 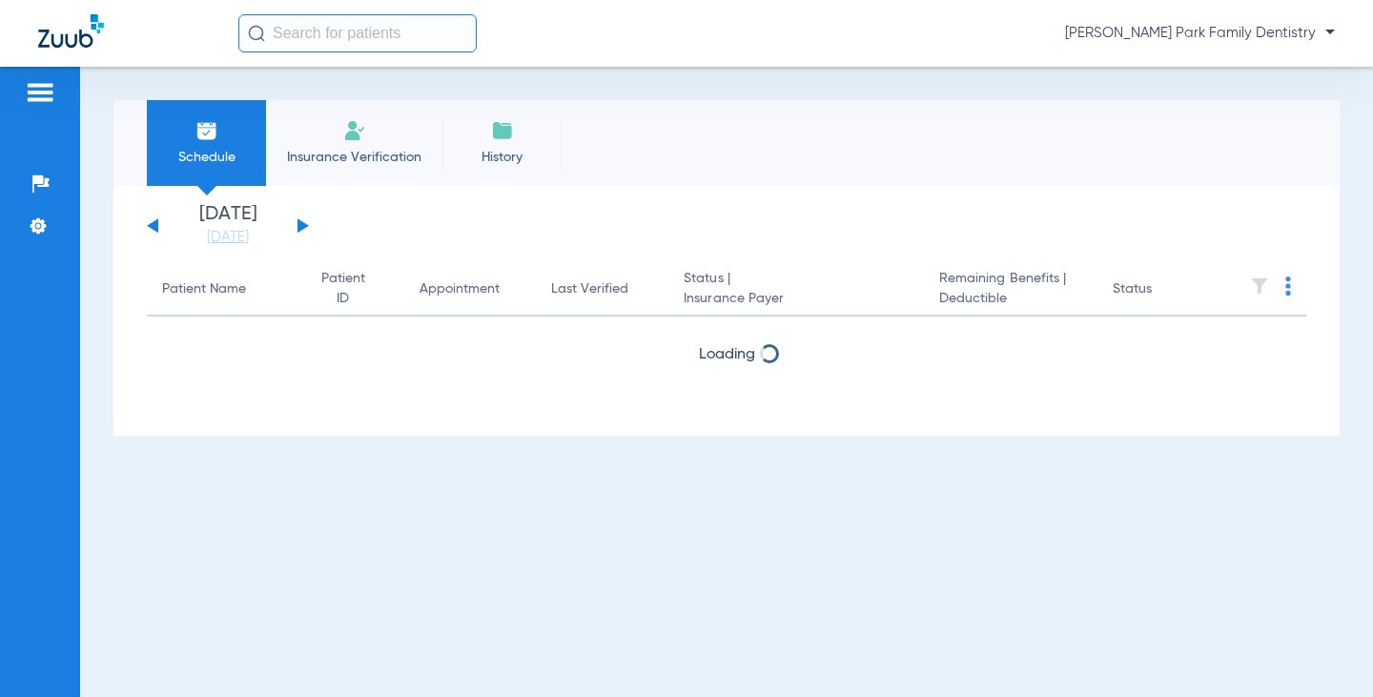 What do you see at coordinates (40, 92) in the screenshot?
I see `img: hamburger-icon` at bounding box center [40, 92].